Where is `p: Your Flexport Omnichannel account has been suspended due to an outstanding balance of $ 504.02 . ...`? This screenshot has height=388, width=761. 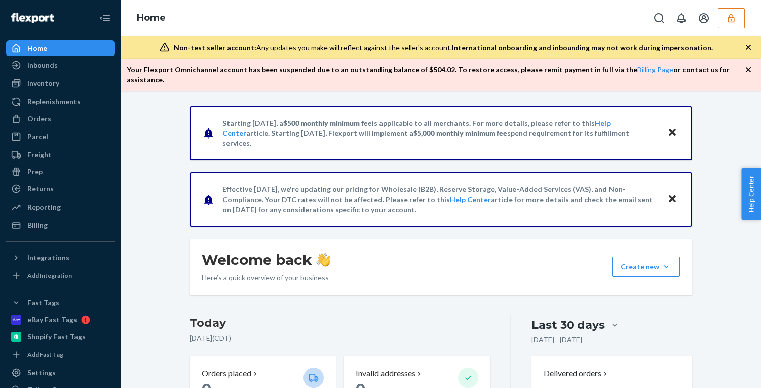
p: Your Flexport Omnichannel account has been suspended due to an outstanding balance of $ 504.02 . ... is located at coordinates (436, 75).